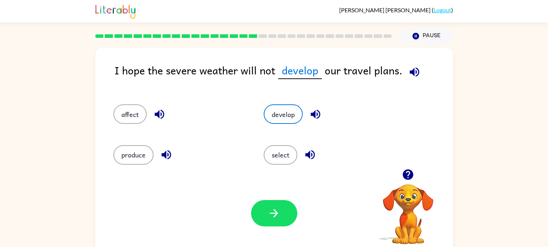 The image size is (548, 247). What do you see at coordinates (115, 11) in the screenshot?
I see `img: Literably` at bounding box center [115, 11].